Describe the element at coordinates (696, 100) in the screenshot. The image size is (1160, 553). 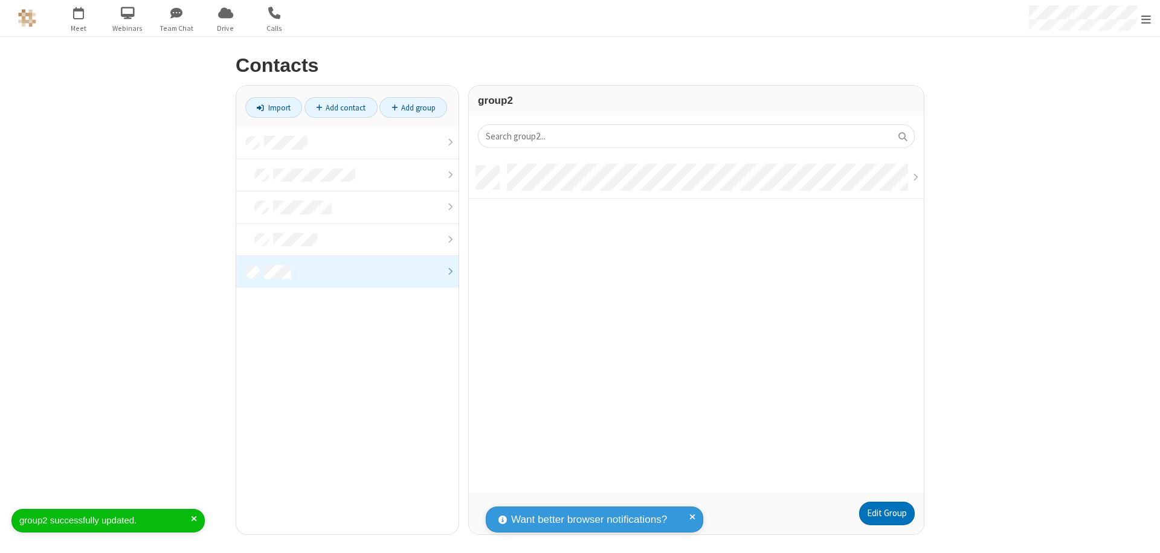
I see `h3: group2` at that location.